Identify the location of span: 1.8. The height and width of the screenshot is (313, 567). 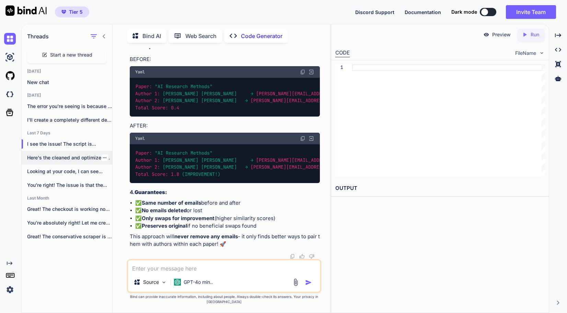
(175, 174).